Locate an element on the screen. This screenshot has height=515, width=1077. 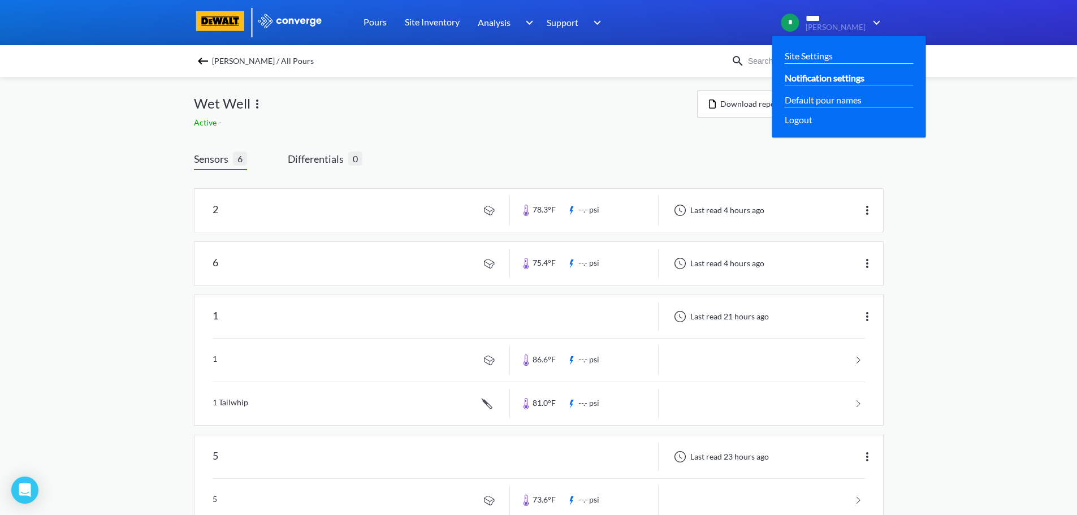
div: Last read 23 hours ago is located at coordinates (719, 457).